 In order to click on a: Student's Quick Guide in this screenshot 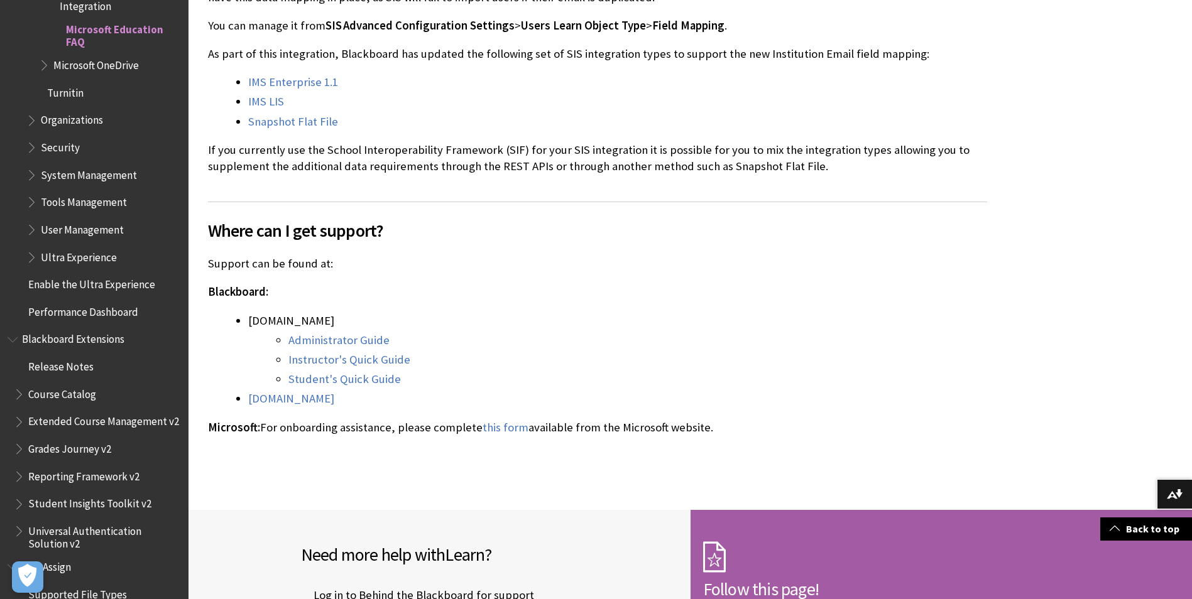, I will do `click(344, 379)`.